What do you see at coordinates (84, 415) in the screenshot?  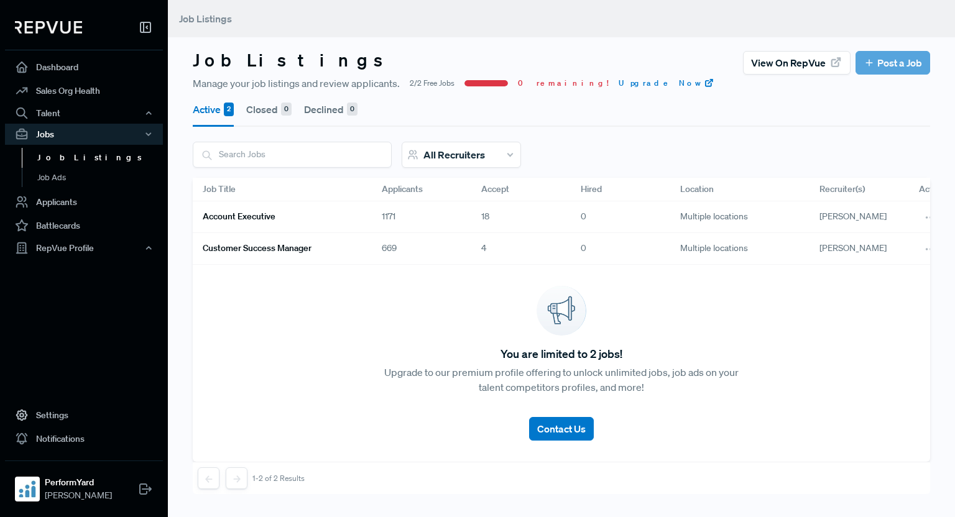 I see `a: Settings` at bounding box center [84, 415].